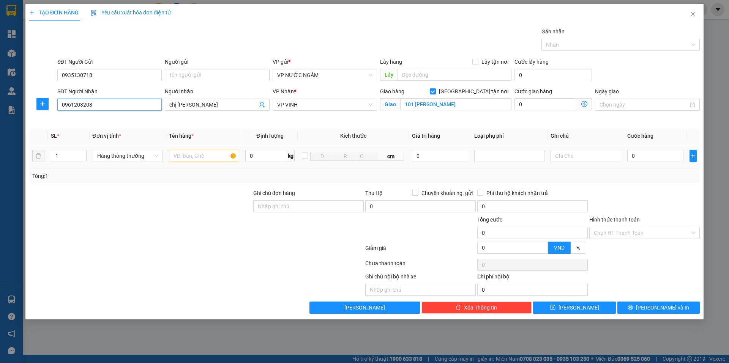 The width and height of the screenshot is (729, 363). I want to click on label: Ngày giao, so click(607, 91).